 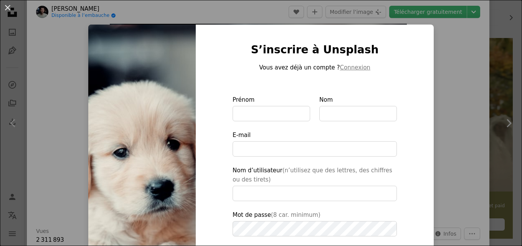 What do you see at coordinates (296, 215) in the screenshot?
I see `span: (8 car. minimum)` at bounding box center [296, 215].